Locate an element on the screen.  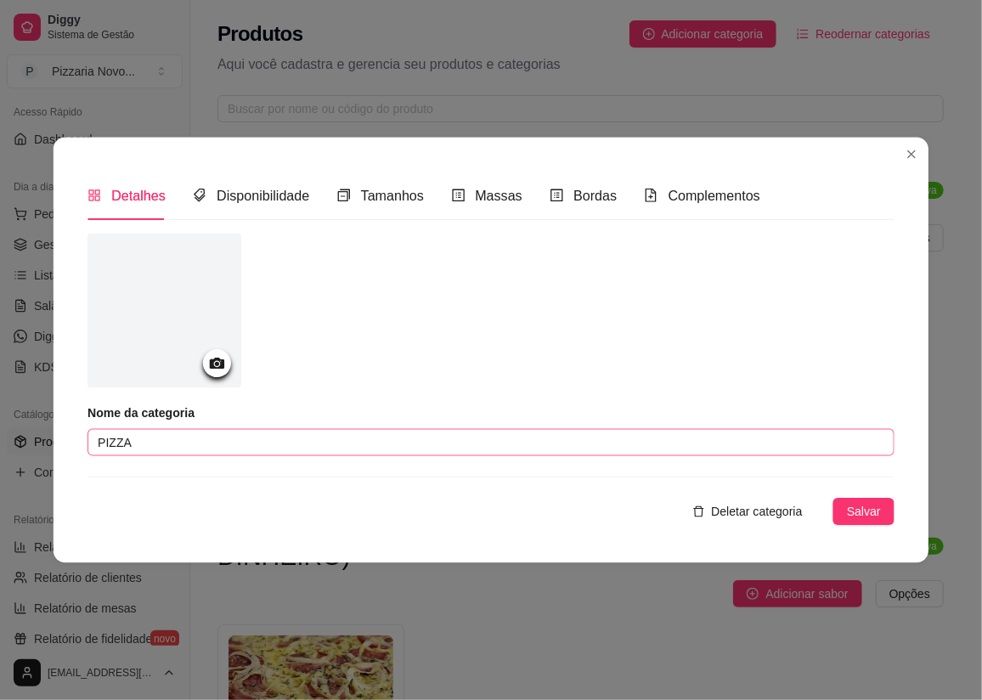
button: Close is located at coordinates (911, 154).